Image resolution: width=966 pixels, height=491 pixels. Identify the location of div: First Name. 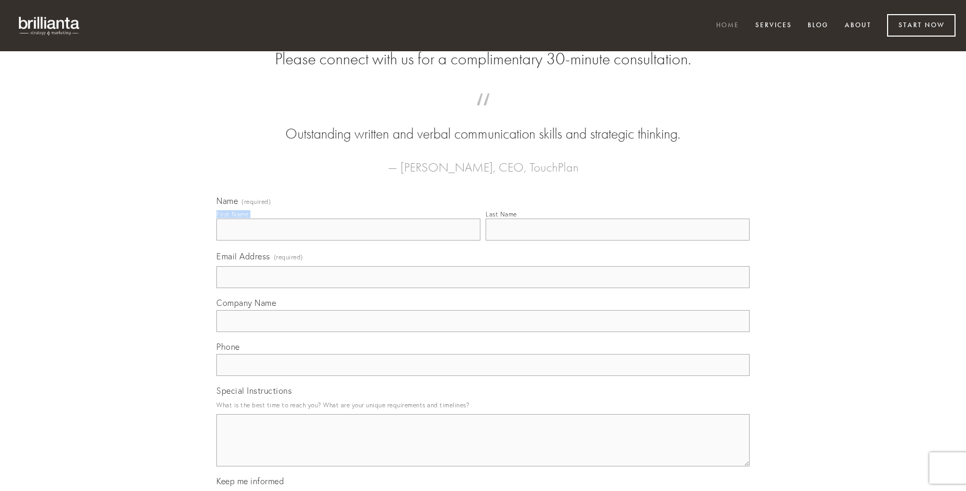
(232, 214).